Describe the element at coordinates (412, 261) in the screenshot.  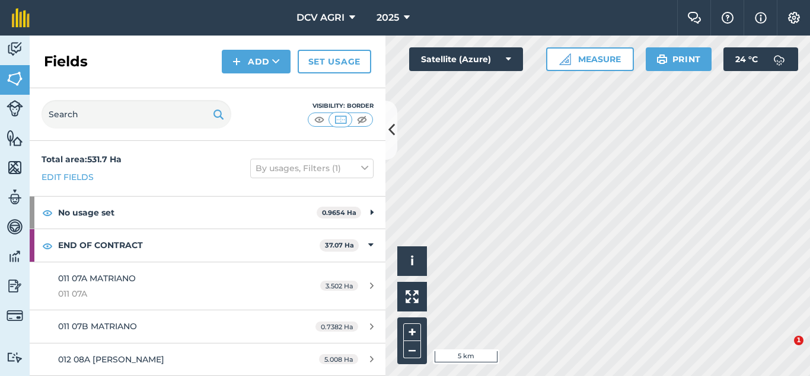
I see `span: i` at that location.